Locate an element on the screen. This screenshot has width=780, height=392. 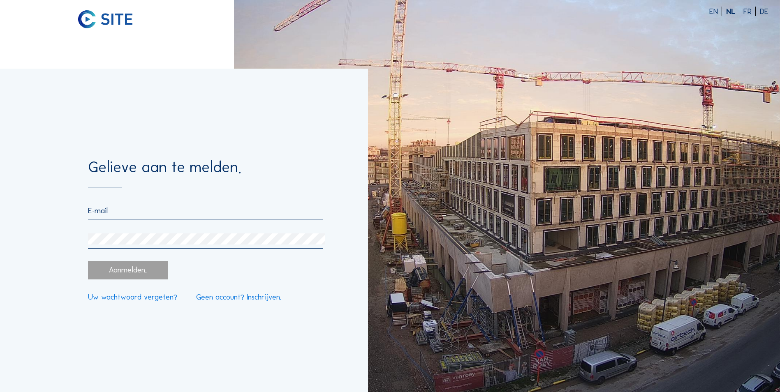
div: FR is located at coordinates (750, 12).